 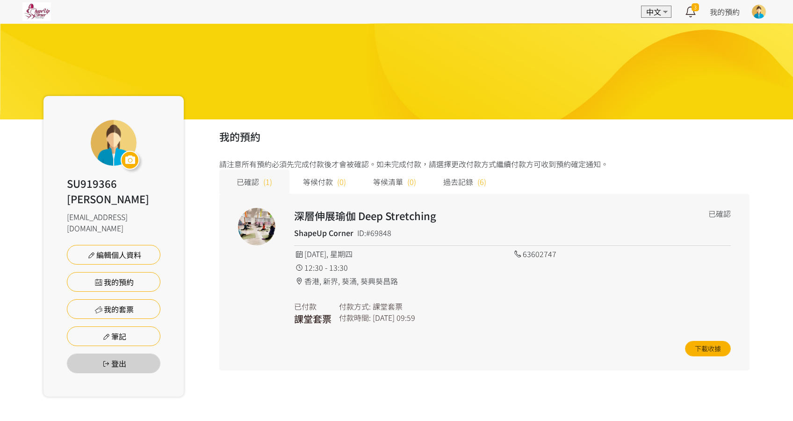 What do you see at coordinates (313, 319) in the screenshot?
I see `h3: 課堂套票` at bounding box center [313, 319].